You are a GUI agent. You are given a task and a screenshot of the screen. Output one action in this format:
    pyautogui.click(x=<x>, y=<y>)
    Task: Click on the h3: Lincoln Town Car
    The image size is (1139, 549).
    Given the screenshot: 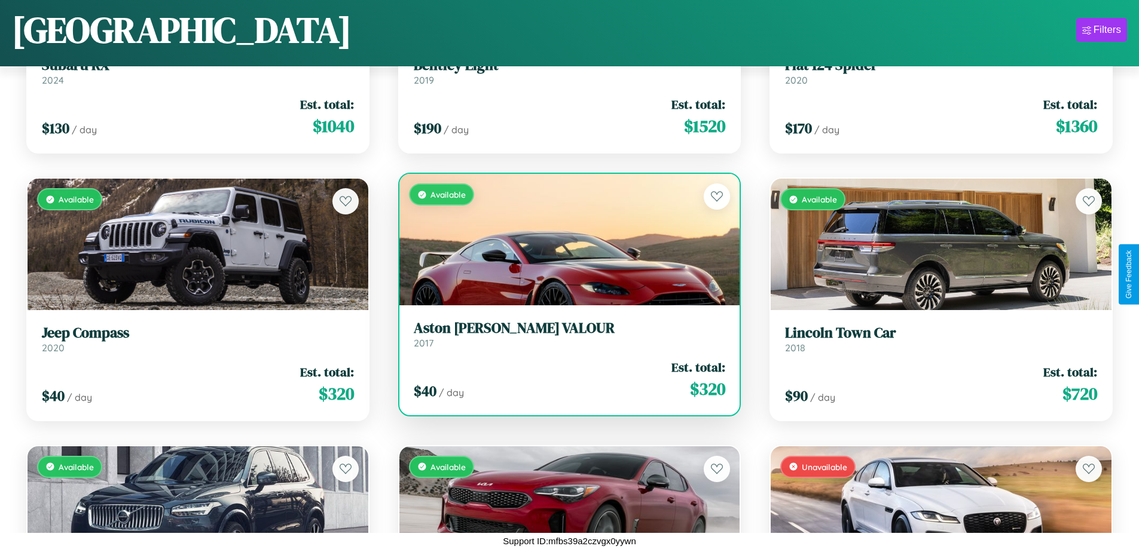 What is the action you would take?
    pyautogui.click(x=941, y=333)
    